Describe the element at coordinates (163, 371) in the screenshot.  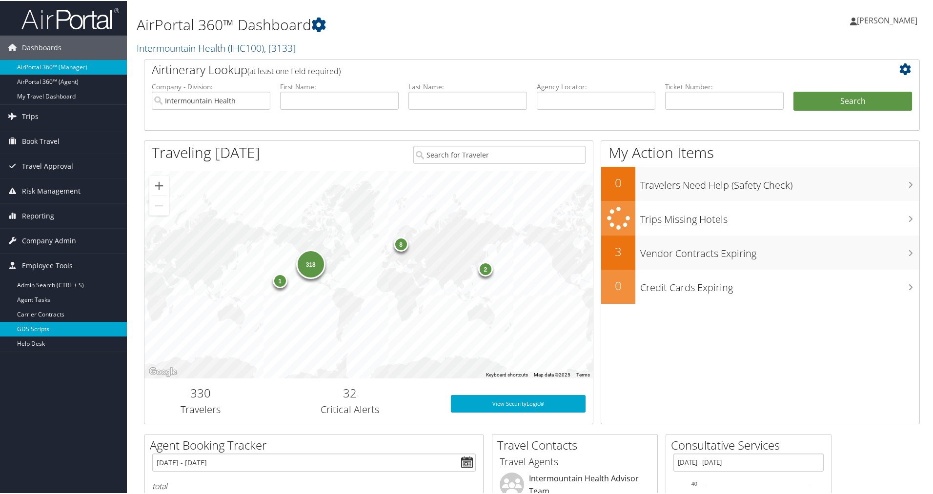
I see `a: Open this area in Google Maps (opens a new window)` at that location.